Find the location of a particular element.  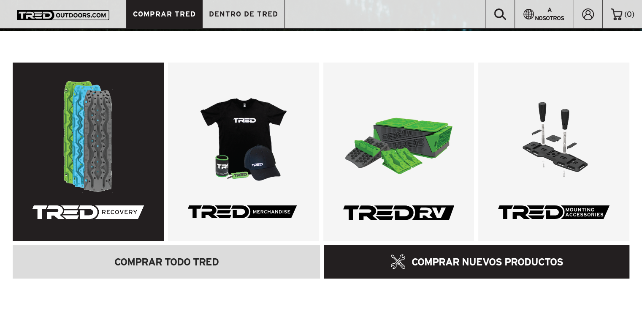

font: A NOSOTROS is located at coordinates (549, 14).